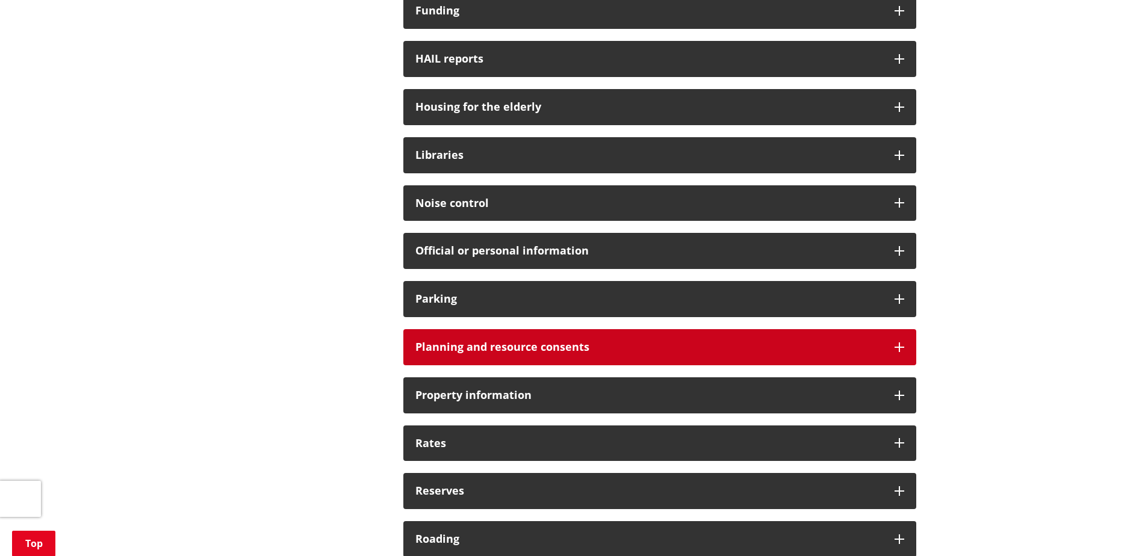 This screenshot has width=1142, height=556. Describe the element at coordinates (649, 251) in the screenshot. I see `h3: Official or personal information` at that location.